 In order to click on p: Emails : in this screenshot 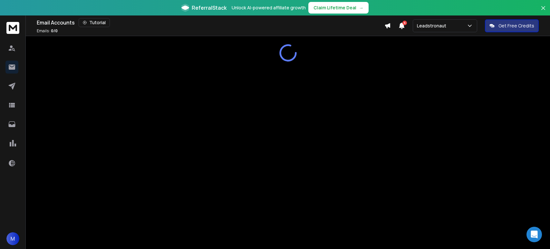, I will do `click(47, 31)`.